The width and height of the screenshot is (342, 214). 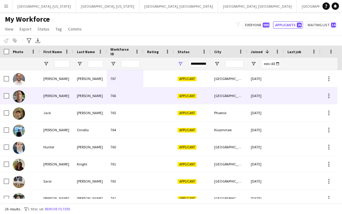 What do you see at coordinates (288, 25) in the screenshot?
I see `button: Applicants26` at bounding box center [288, 25].